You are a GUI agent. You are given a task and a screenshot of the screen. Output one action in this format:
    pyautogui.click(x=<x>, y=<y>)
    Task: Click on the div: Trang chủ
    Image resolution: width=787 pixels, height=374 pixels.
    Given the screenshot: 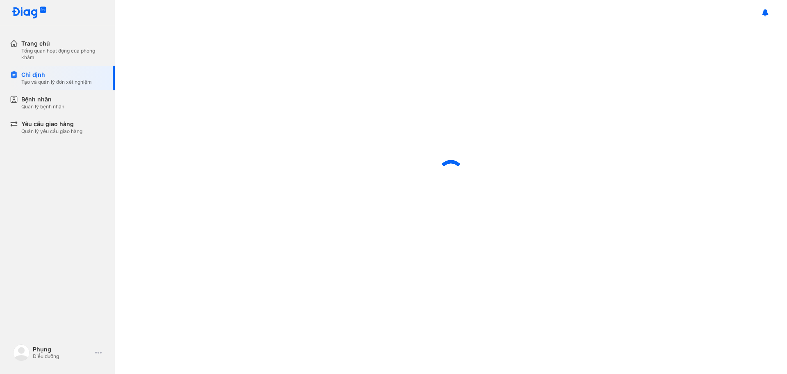 What is the action you would take?
    pyautogui.click(x=63, y=43)
    